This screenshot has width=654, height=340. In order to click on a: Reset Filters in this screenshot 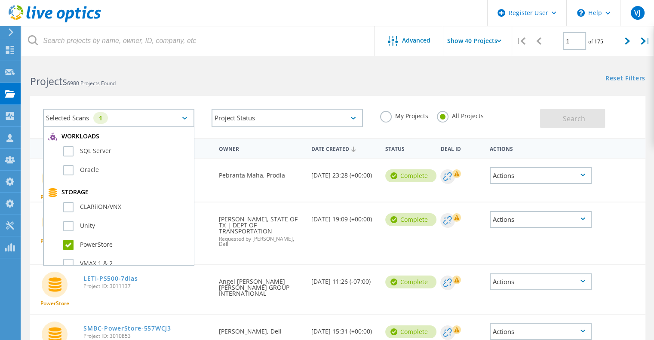, I will do `click(625, 79)`.